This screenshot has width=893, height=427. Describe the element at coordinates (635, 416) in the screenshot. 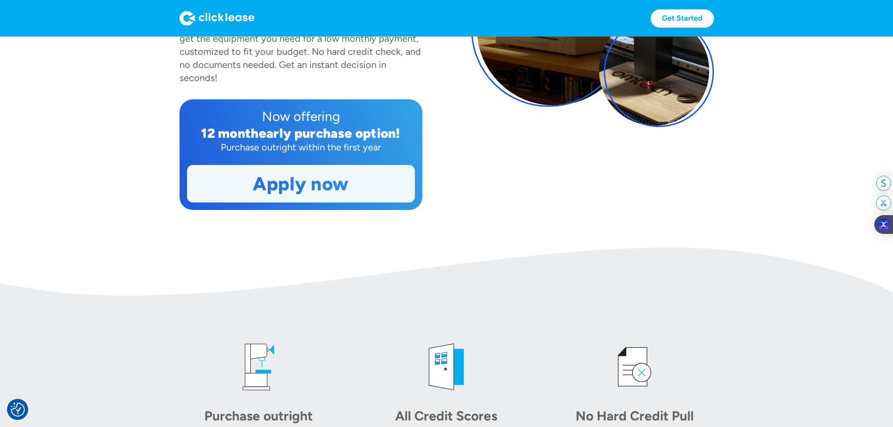

I see `div: No Hard Credit Pull` at that location.